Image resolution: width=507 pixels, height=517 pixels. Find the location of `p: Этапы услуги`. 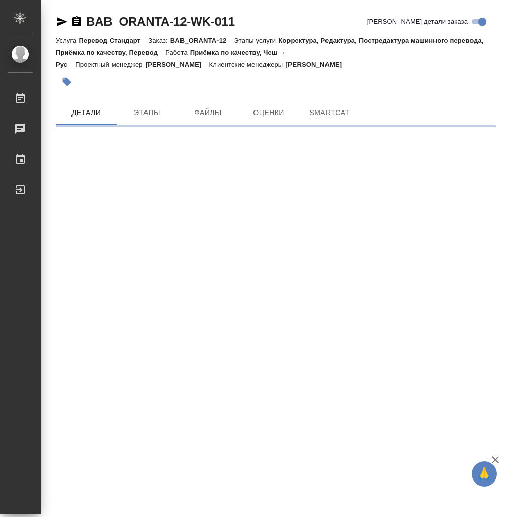

p: Этапы услуги is located at coordinates (256, 40).